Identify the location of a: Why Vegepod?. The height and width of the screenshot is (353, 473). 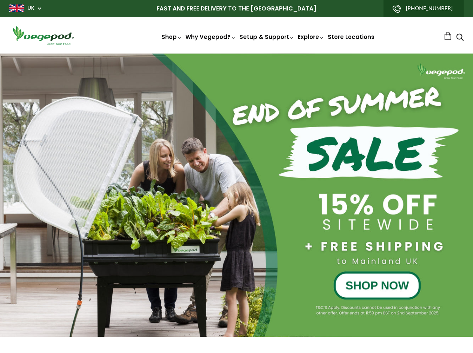
(211, 37).